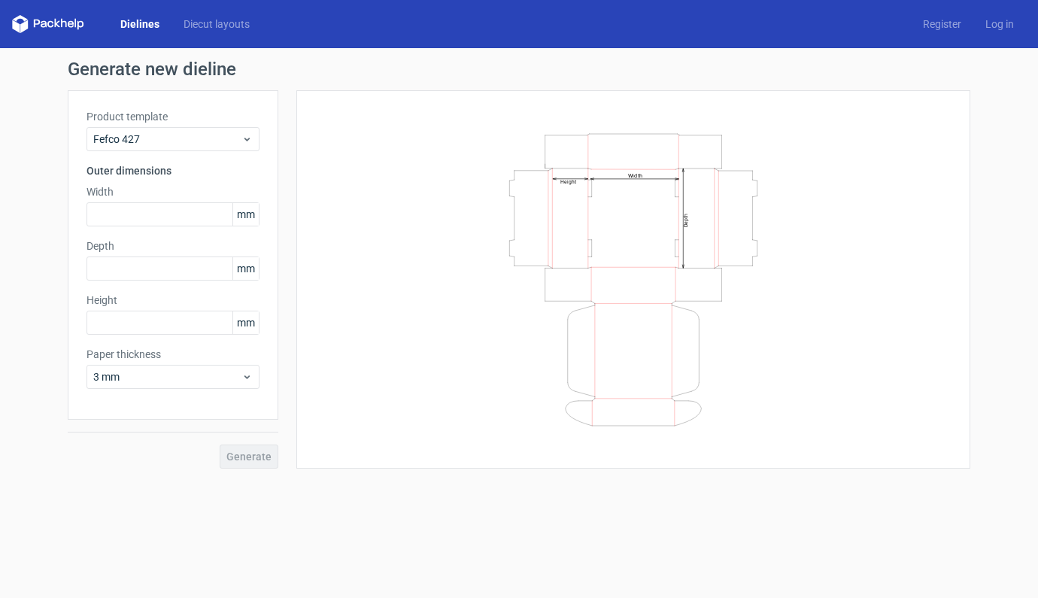  Describe the element at coordinates (942, 24) in the screenshot. I see `a: Register` at that location.